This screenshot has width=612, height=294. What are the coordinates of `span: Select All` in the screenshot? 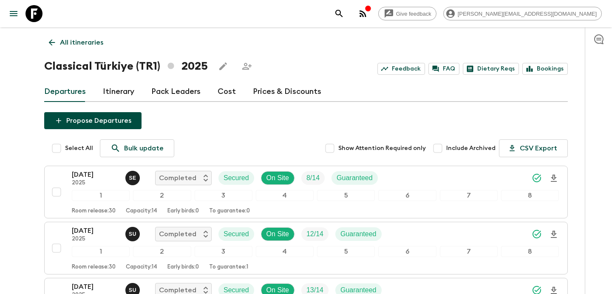 It's located at (79, 148).